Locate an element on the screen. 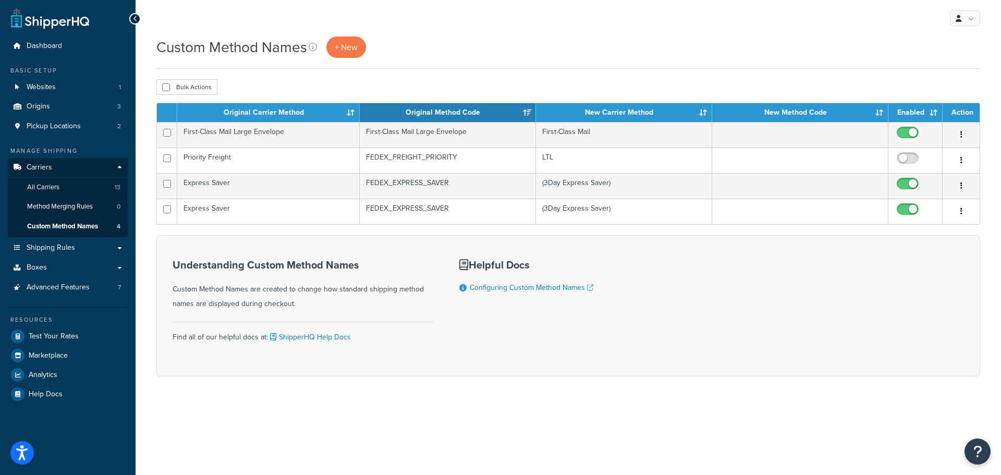 The width and height of the screenshot is (1001, 475). span: Analytics is located at coordinates (43, 375).